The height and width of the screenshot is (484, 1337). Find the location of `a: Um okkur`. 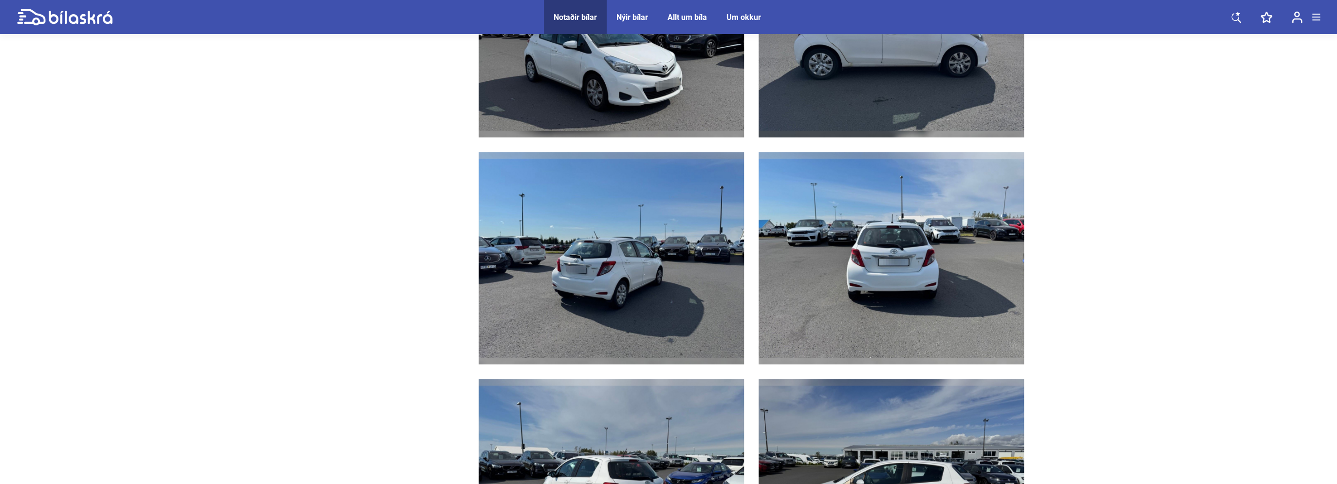

a: Um okkur is located at coordinates (744, 17).